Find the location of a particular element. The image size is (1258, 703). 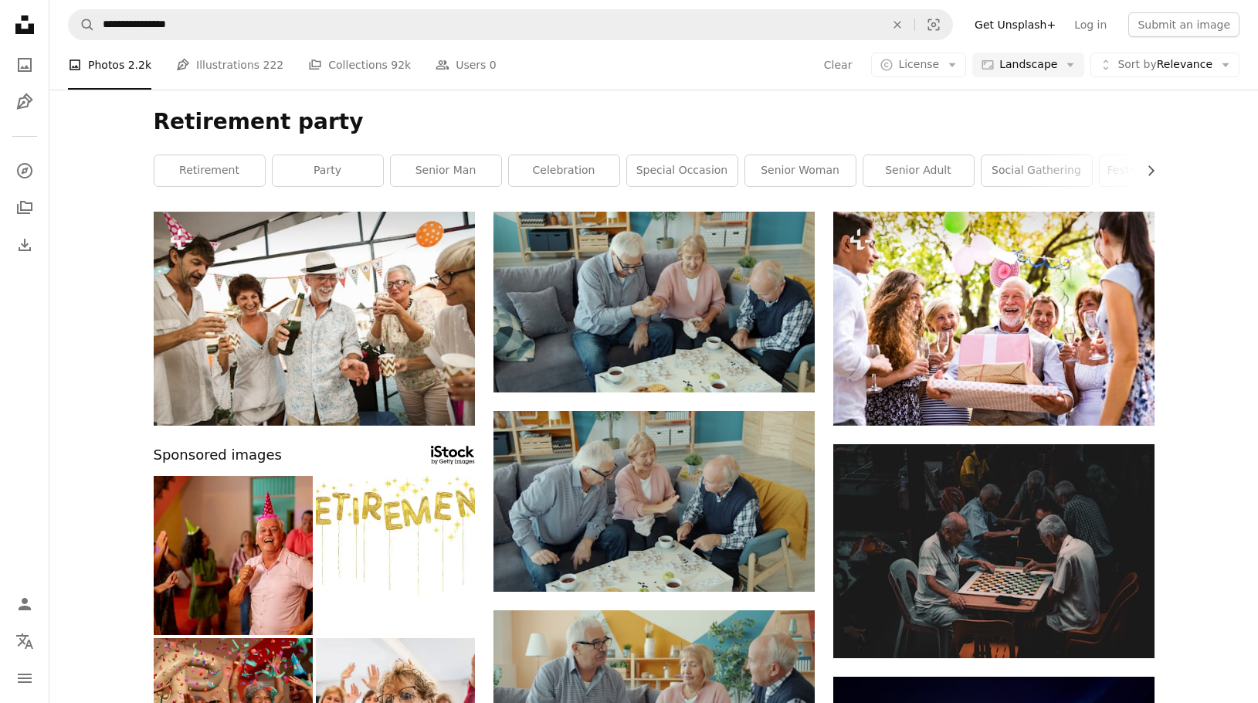

a: Three seniors enjoying a puzzle together is located at coordinates (654, 301).